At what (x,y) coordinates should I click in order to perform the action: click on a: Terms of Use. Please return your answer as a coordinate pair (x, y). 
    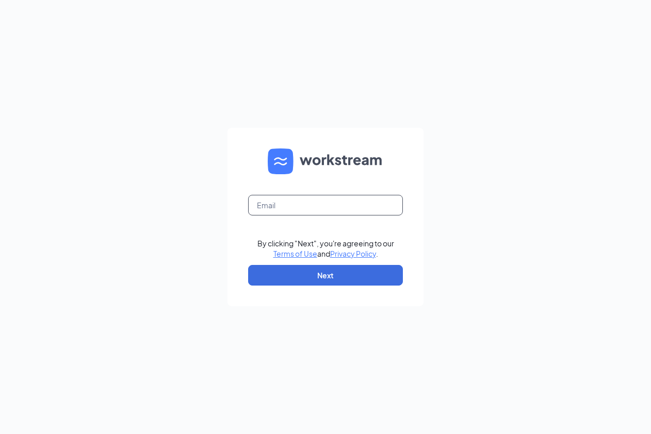
    Looking at the image, I should click on (295, 254).